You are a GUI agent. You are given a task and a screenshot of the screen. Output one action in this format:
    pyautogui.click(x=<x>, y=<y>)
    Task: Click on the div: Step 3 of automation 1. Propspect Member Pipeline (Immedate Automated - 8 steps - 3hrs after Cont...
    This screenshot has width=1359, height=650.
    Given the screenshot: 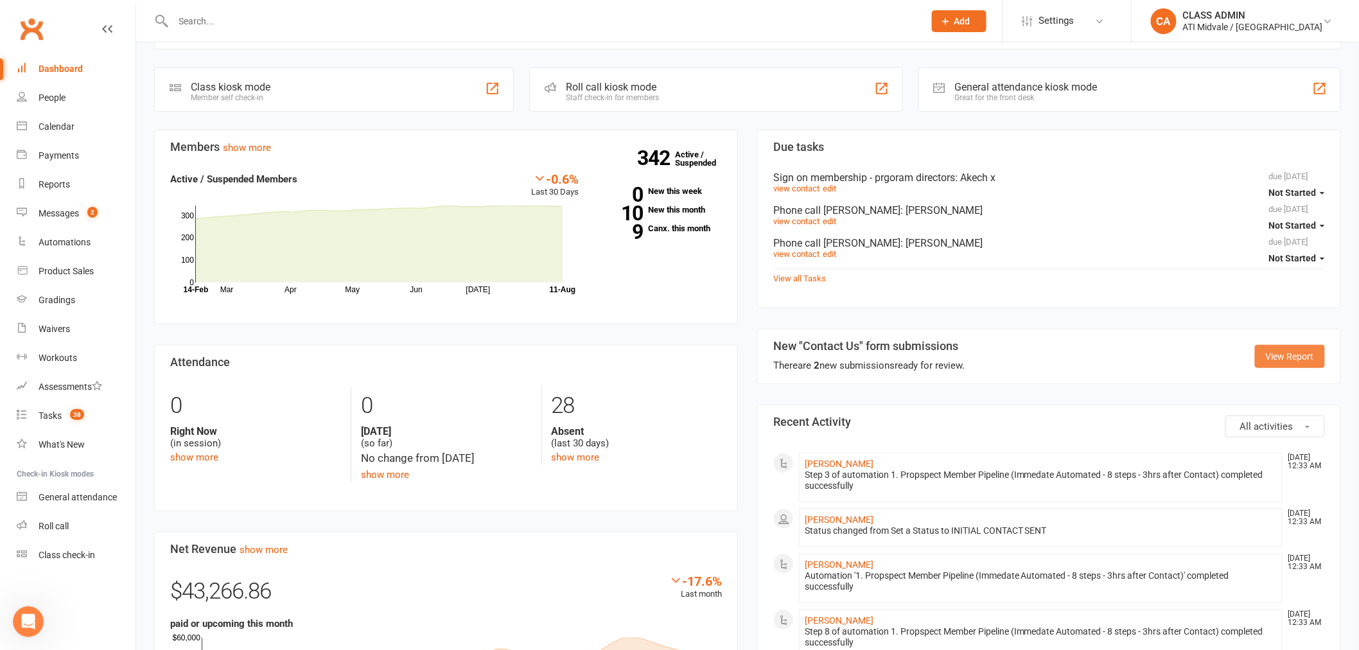 What is the action you would take?
    pyautogui.click(x=1040, y=480)
    